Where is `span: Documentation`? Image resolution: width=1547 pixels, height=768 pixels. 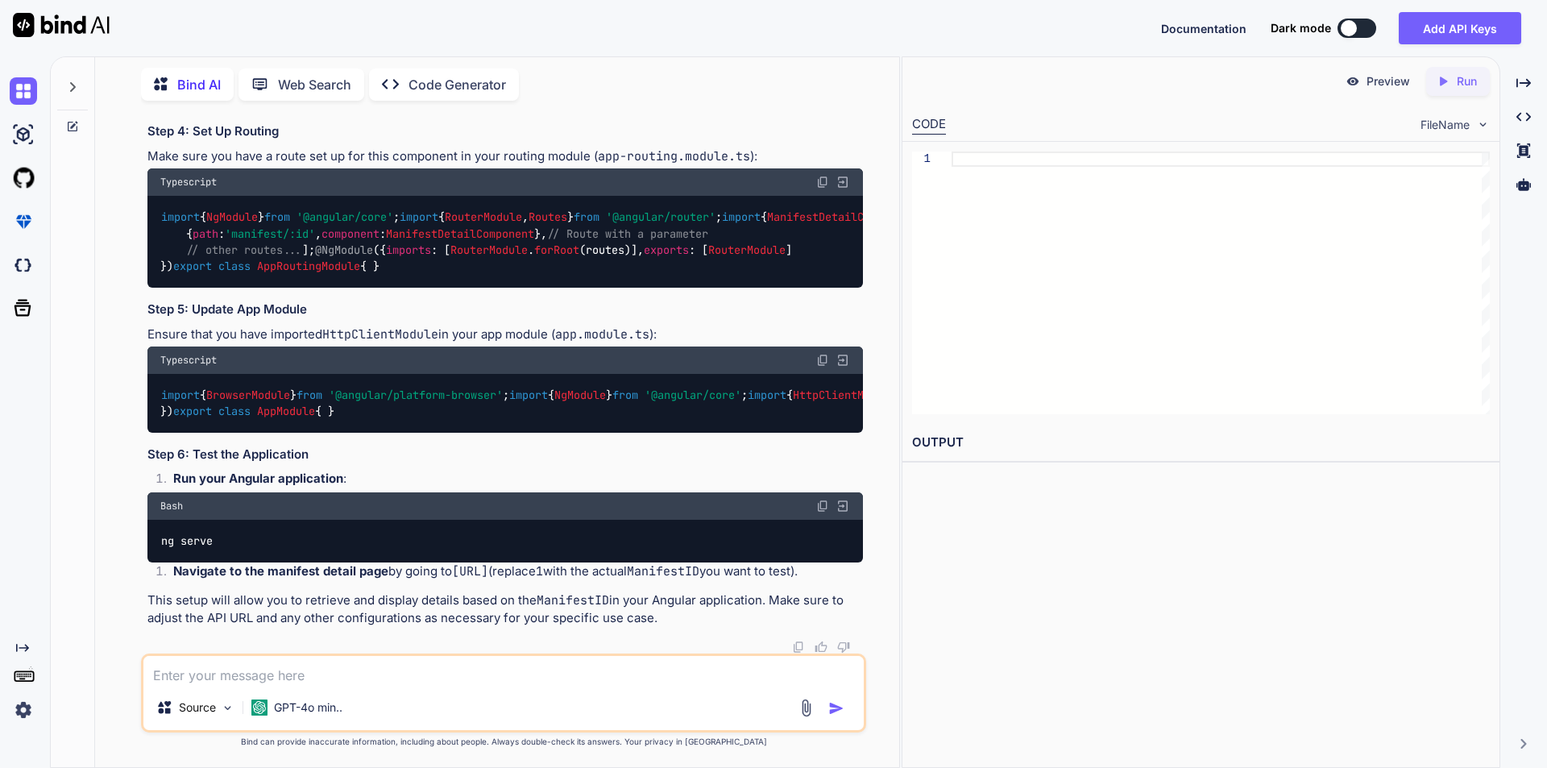 span: Documentation is located at coordinates (1204, 28).